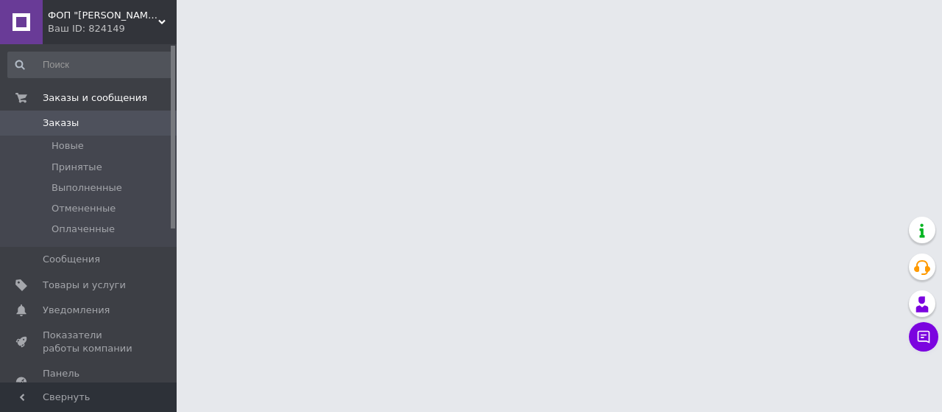 This screenshot has height=412, width=942. Describe the element at coordinates (77, 167) in the screenshot. I see `span: Принятые` at that location.